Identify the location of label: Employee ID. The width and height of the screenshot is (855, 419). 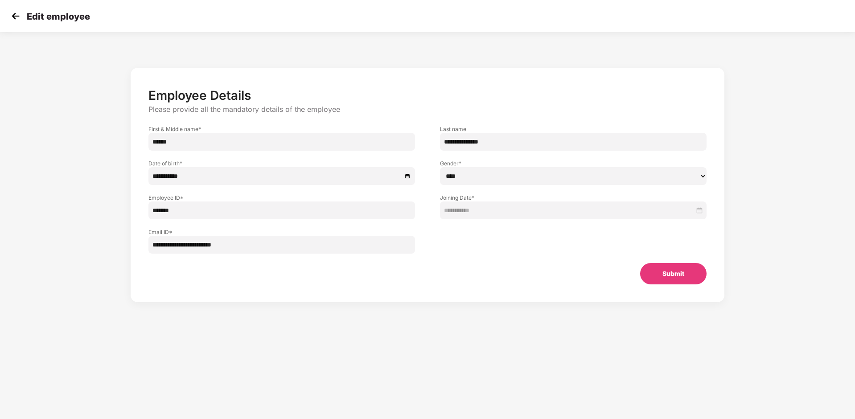
(282, 197).